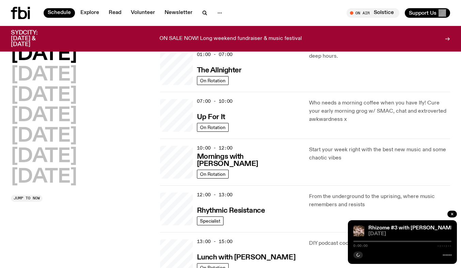  I want to click on p: DIY podcast coded, so click(380, 243).